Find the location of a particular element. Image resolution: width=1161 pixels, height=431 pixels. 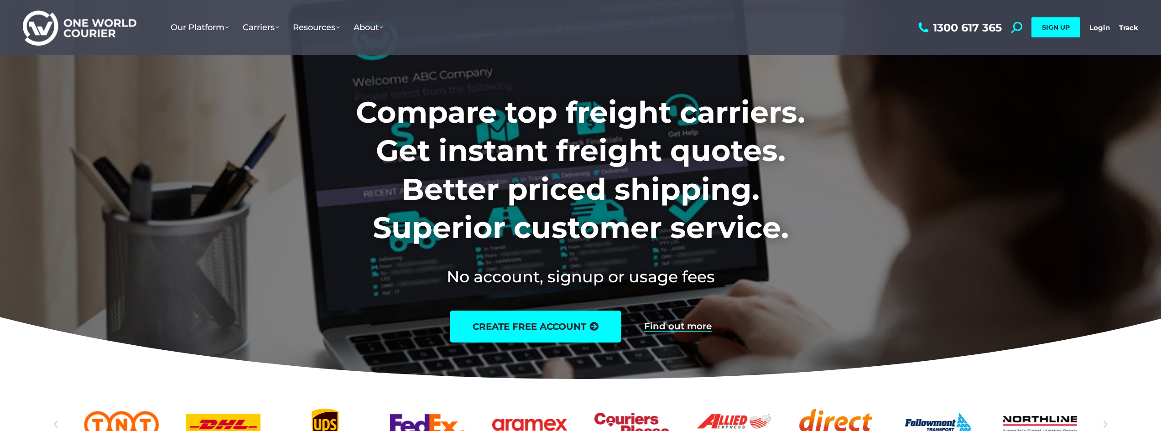

a: Track is located at coordinates (1128, 27).